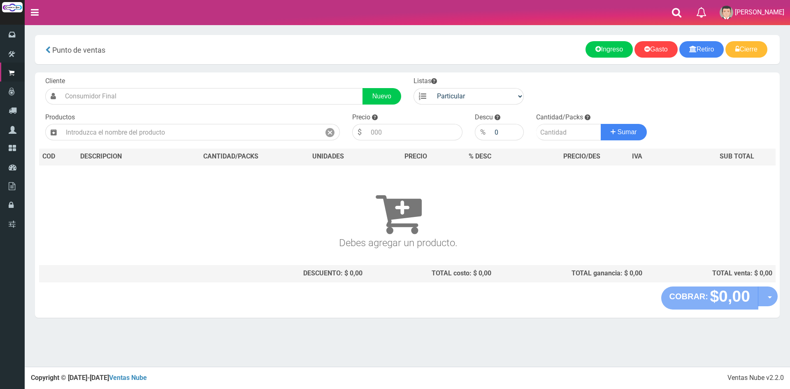 The image size is (790, 389). What do you see at coordinates (415, 156) in the screenshot?
I see `span: PRECIO` at bounding box center [415, 156].